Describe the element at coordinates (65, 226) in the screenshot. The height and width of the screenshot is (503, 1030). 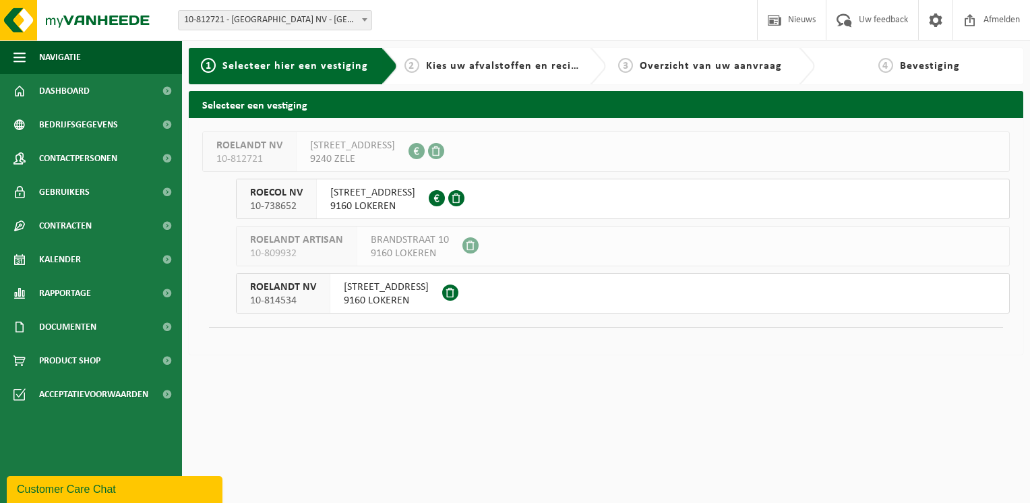
I see `span: Contracten` at that location.